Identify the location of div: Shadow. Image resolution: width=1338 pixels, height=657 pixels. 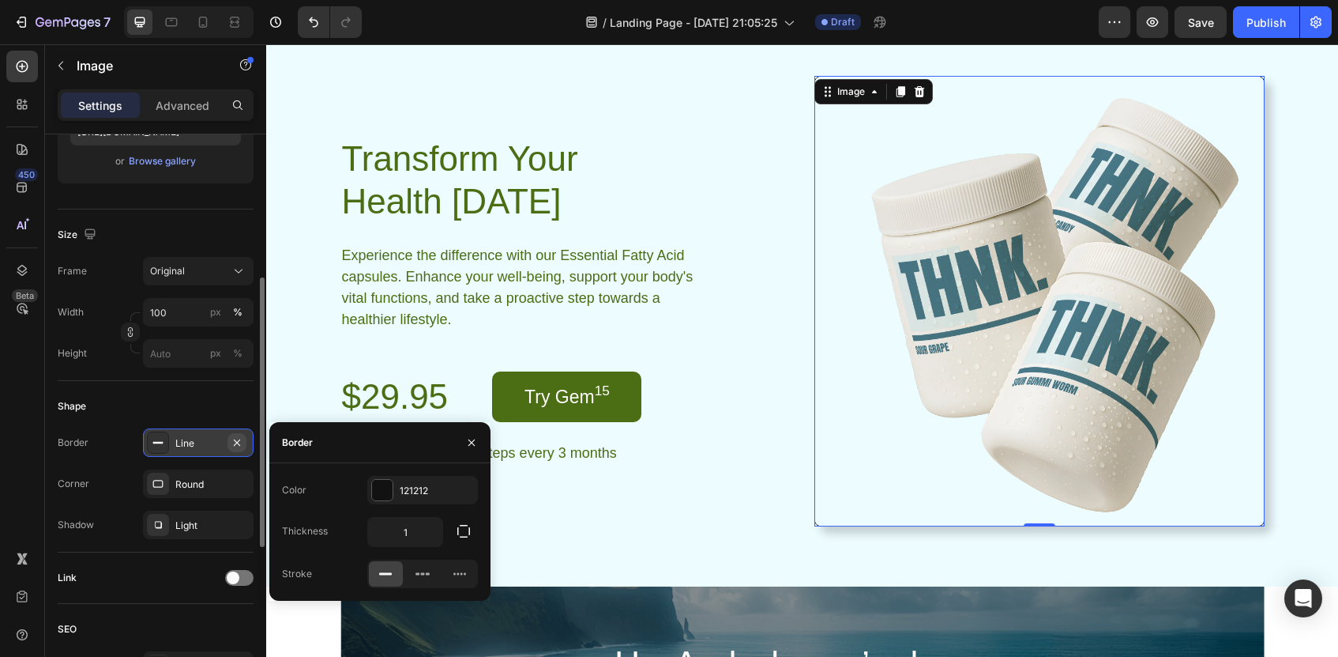
(76, 525).